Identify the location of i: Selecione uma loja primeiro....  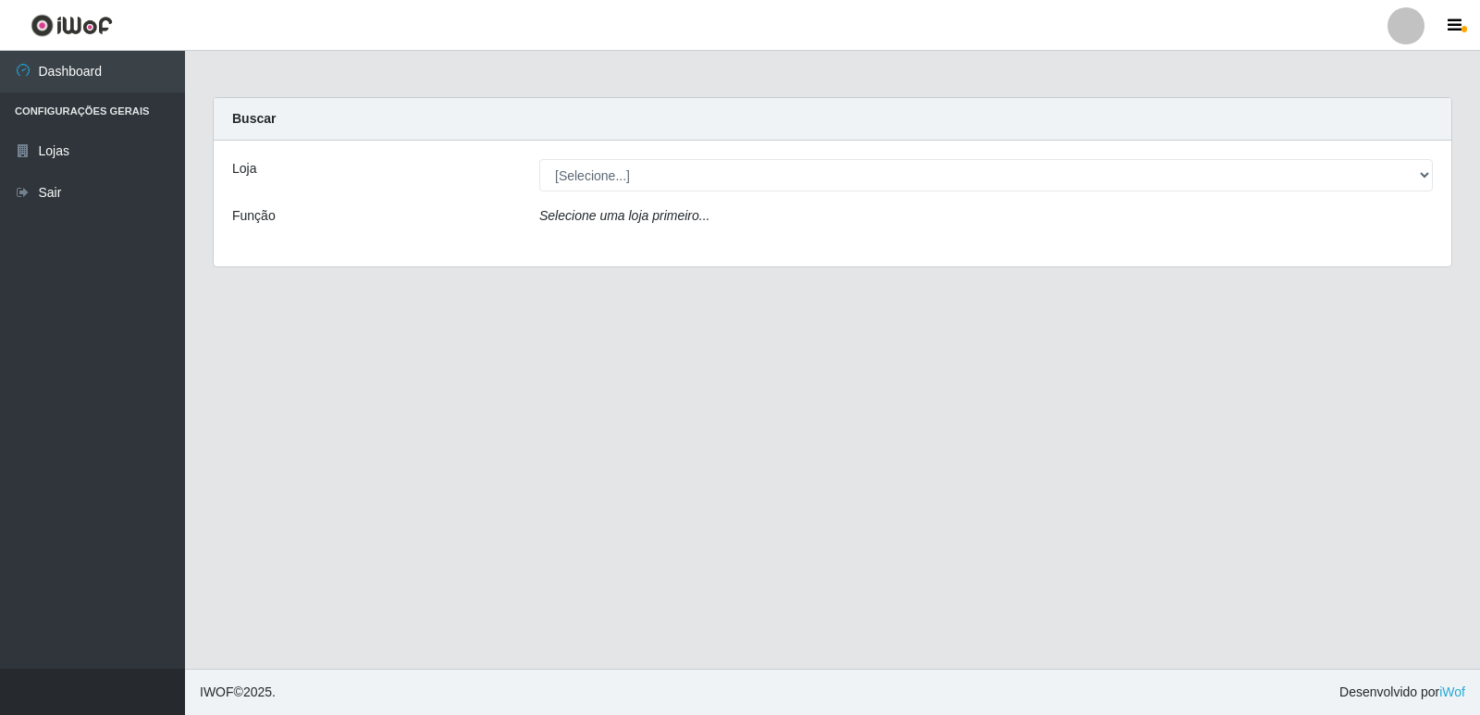
(624, 215).